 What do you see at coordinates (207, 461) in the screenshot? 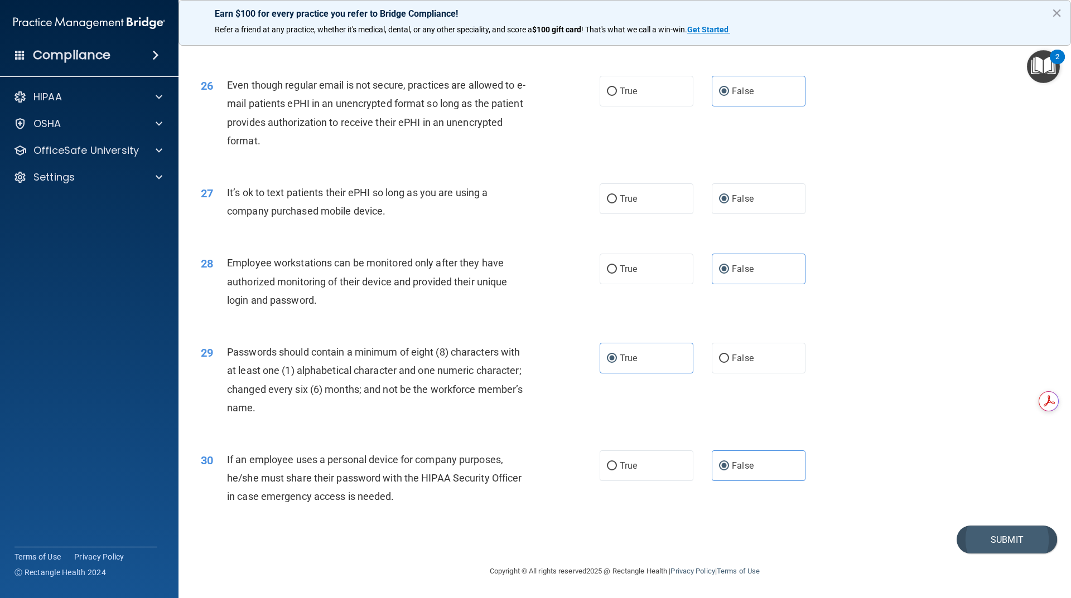
I see `span: 30` at bounding box center [207, 461].